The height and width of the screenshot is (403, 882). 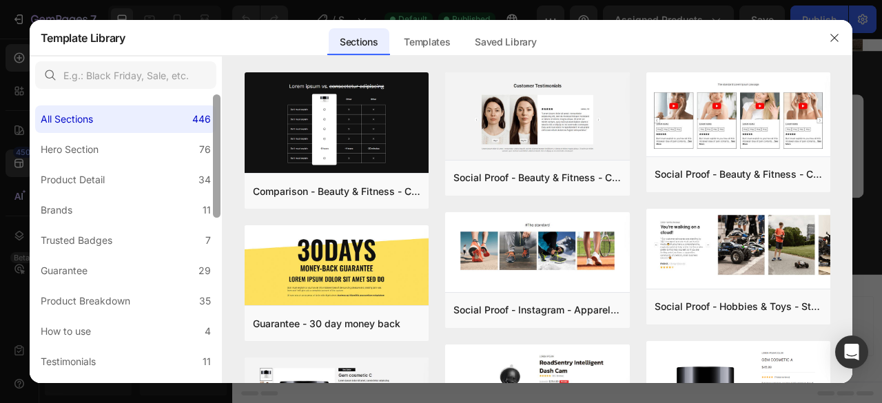 I want to click on div: How to use, so click(x=65, y=332).